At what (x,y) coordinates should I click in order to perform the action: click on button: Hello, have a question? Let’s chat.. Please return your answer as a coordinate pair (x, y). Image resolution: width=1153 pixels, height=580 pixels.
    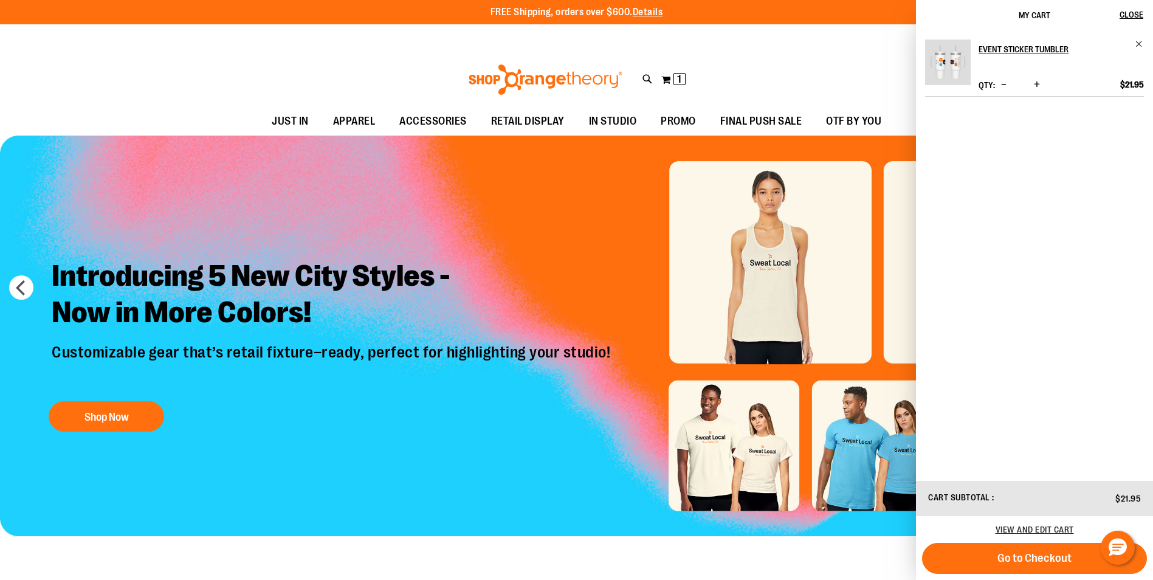
    Looking at the image, I should click on (1117, 547).